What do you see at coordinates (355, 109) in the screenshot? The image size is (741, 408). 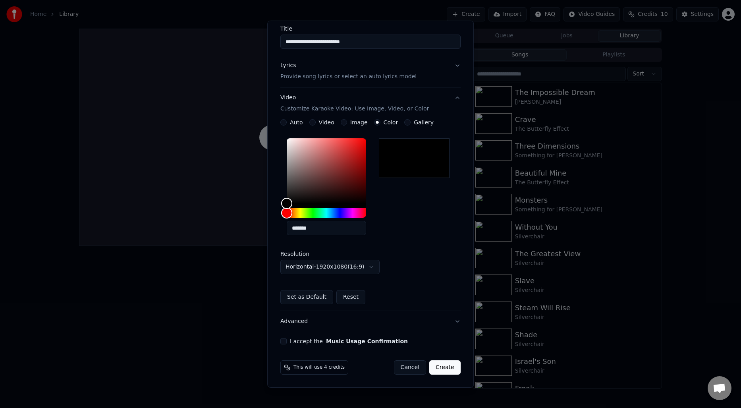 I see `p: Customize Karaoke Video: Use Image, Video, or Color` at bounding box center [355, 109].